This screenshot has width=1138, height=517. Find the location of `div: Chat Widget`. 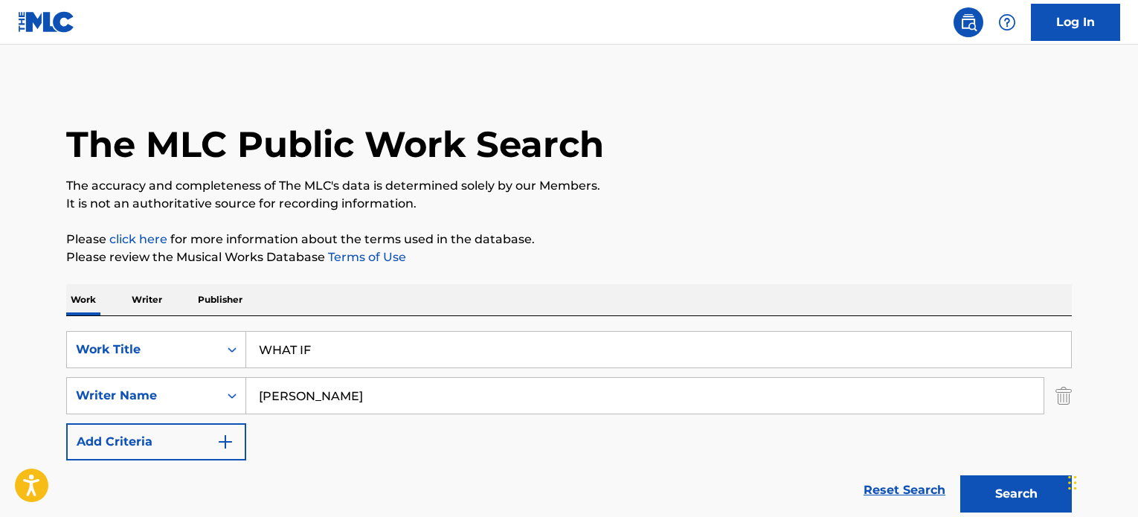

div: Chat Widget is located at coordinates (1101, 481).